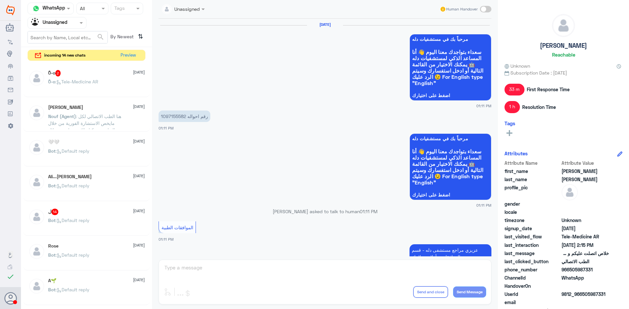 This screenshot has height=309, width=629. I want to click on span: email, so click(532, 303).